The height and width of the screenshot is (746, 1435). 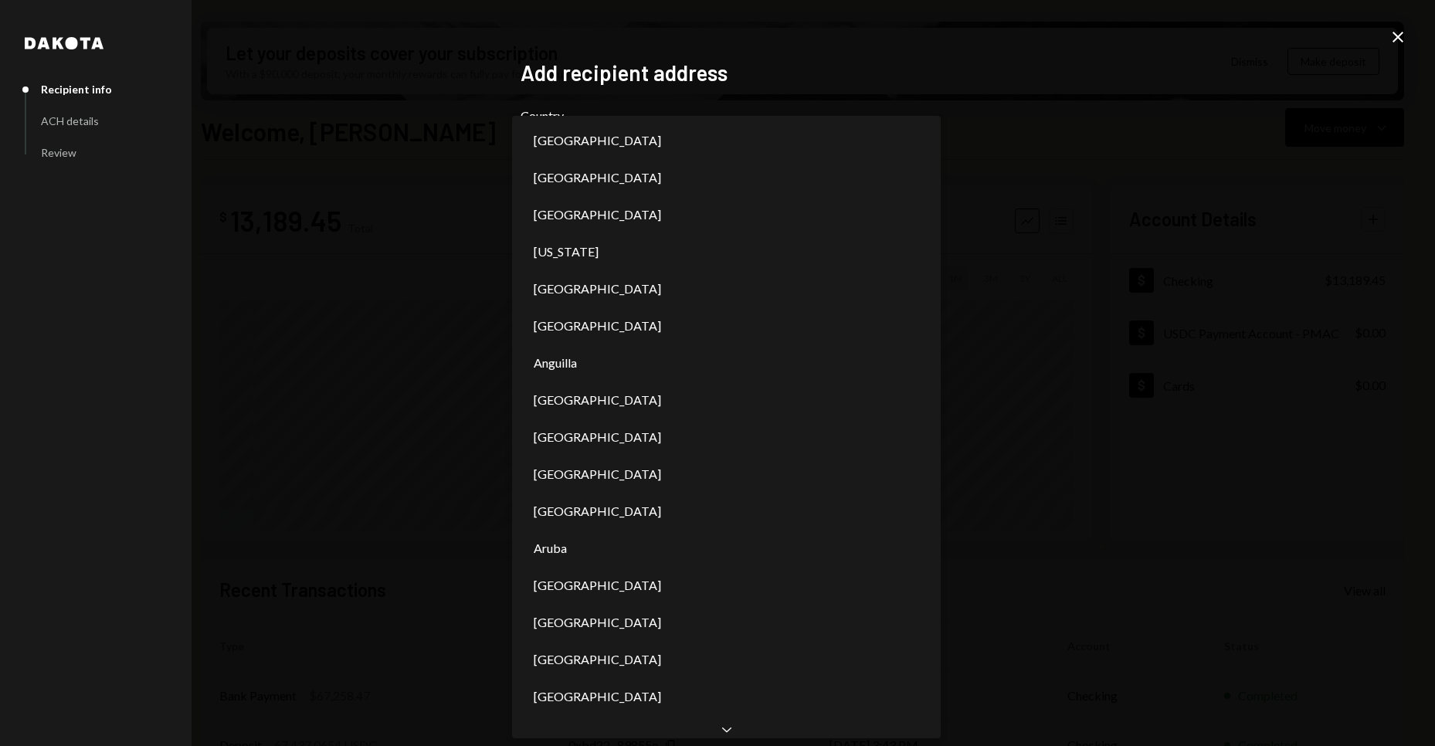 What do you see at coordinates (76, 89) in the screenshot?
I see `div: Recipient info` at bounding box center [76, 89].